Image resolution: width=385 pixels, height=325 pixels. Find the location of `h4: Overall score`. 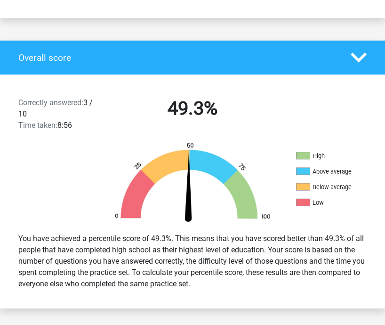

h4: Overall score is located at coordinates (178, 57).